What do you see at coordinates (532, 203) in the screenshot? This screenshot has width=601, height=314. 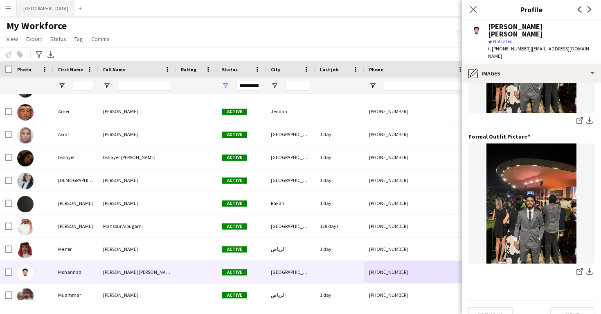 I see `img: 4fde5099-2f7c-4d14-8707-aa23c2f86fc7.jpeg` at bounding box center [532, 203].